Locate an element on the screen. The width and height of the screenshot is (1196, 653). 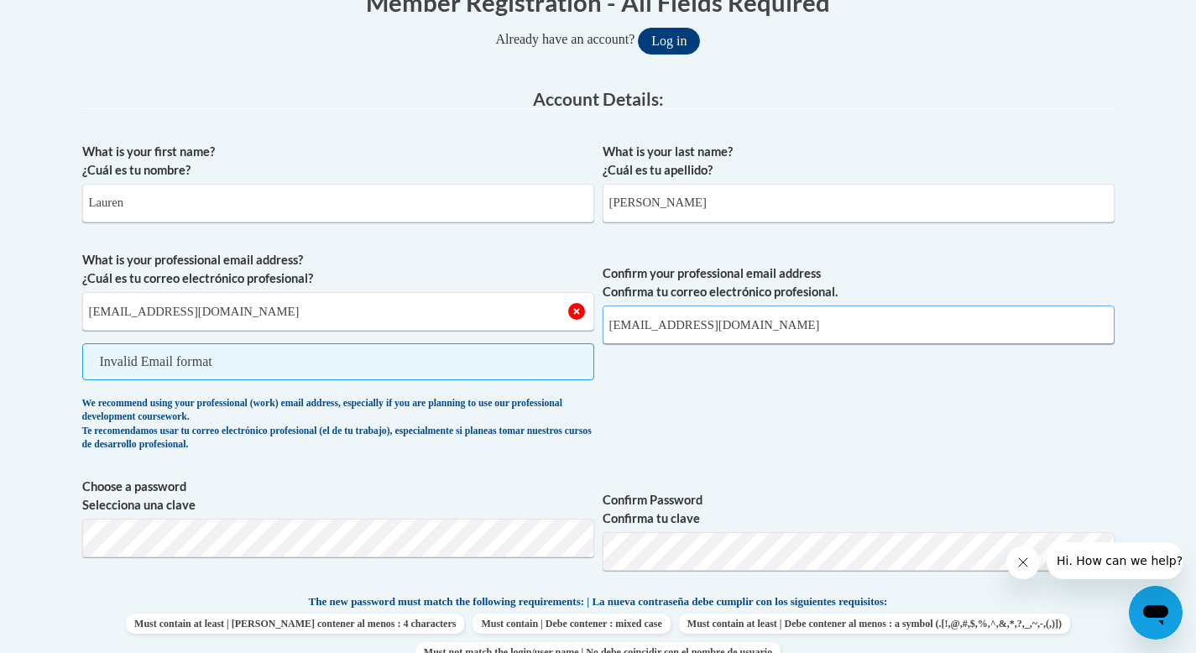
input: Required is located at coordinates (859, 325).